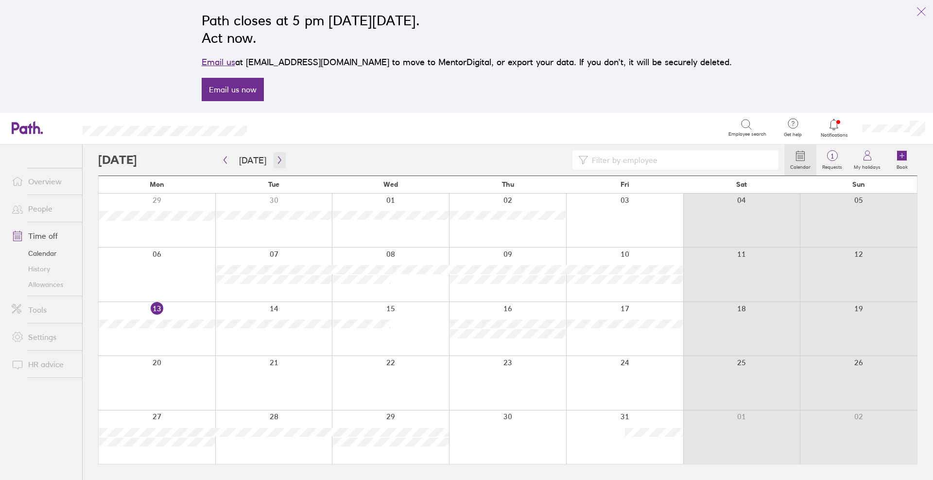  Describe the element at coordinates (832, 156) in the screenshot. I see `span: 1` at that location.